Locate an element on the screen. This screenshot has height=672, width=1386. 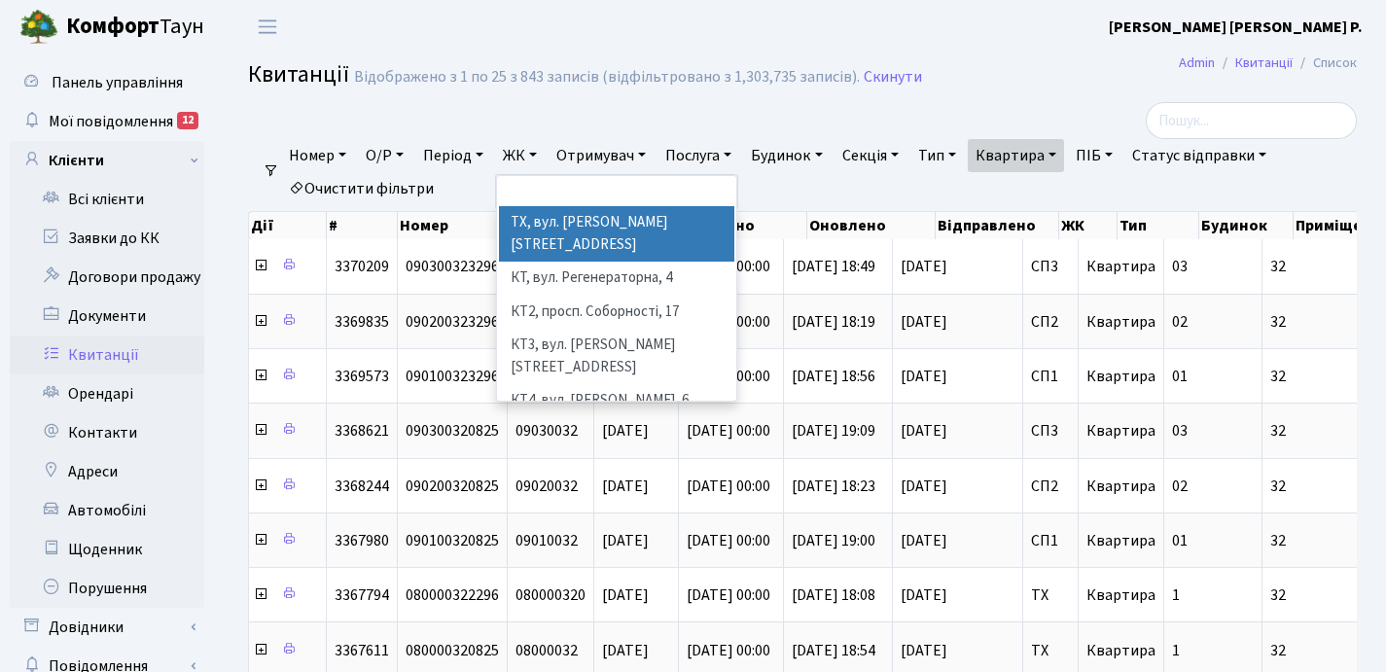
li: КТ2, просп. Соборності, 17 is located at coordinates (617, 312).